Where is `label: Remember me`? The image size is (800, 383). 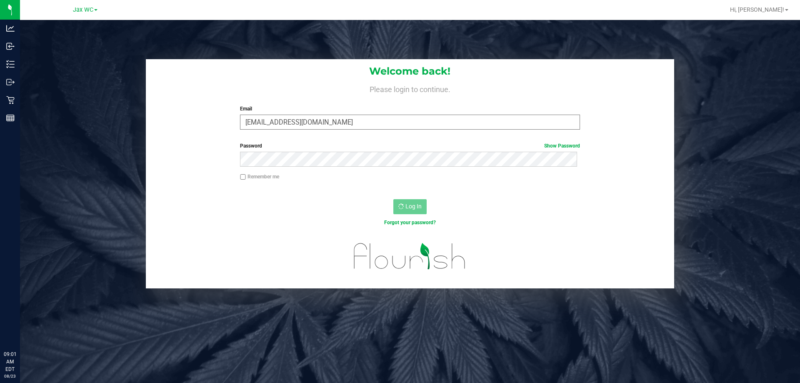 label: Remember me is located at coordinates (260, 177).